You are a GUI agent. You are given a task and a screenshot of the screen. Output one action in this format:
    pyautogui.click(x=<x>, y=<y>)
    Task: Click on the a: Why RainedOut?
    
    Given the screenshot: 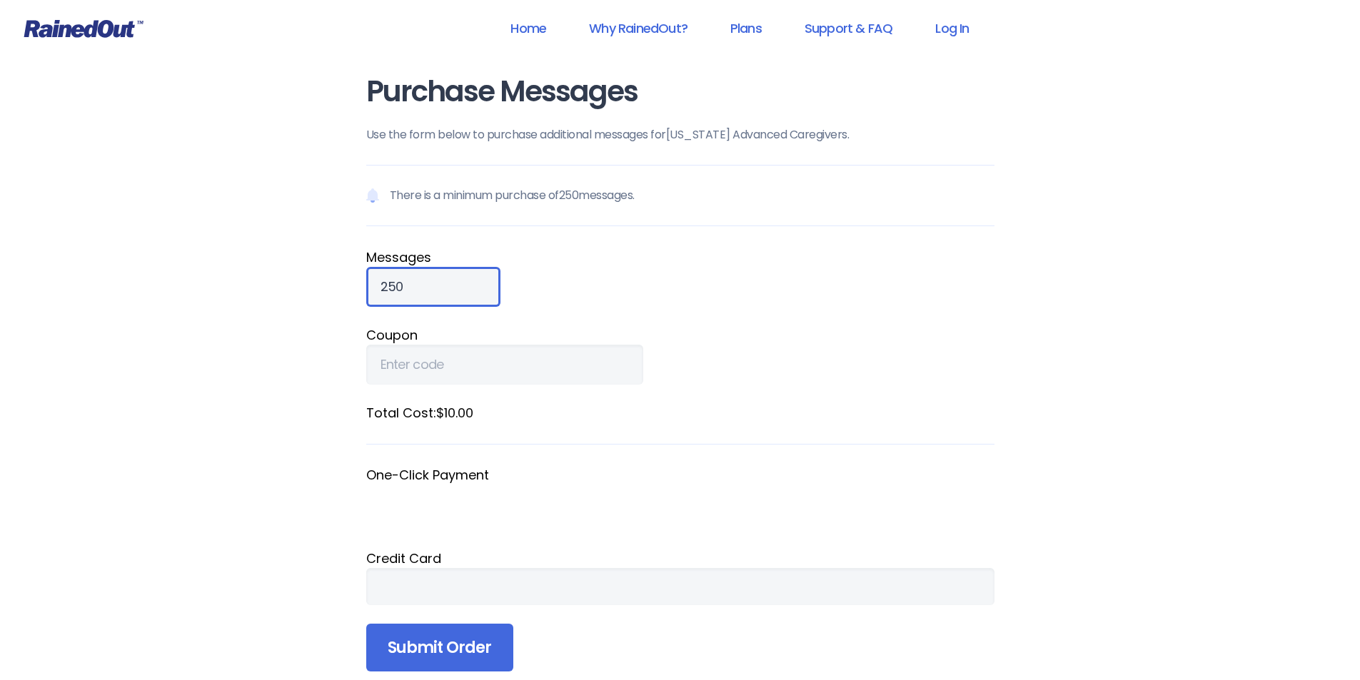 What is the action you would take?
    pyautogui.click(x=638, y=28)
    